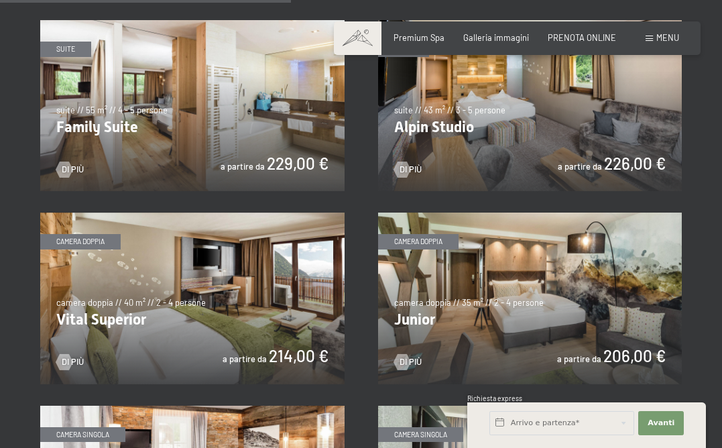 This screenshot has width=722, height=448. I want to click on a: Single Alpin, so click(192, 409).